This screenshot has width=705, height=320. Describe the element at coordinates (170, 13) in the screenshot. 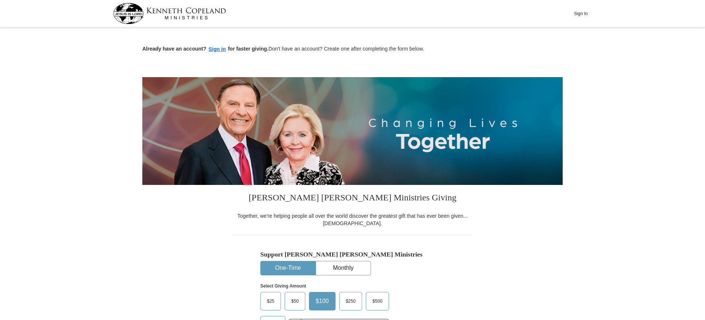

I see `img: kcm-header-logo.svg` at that location.